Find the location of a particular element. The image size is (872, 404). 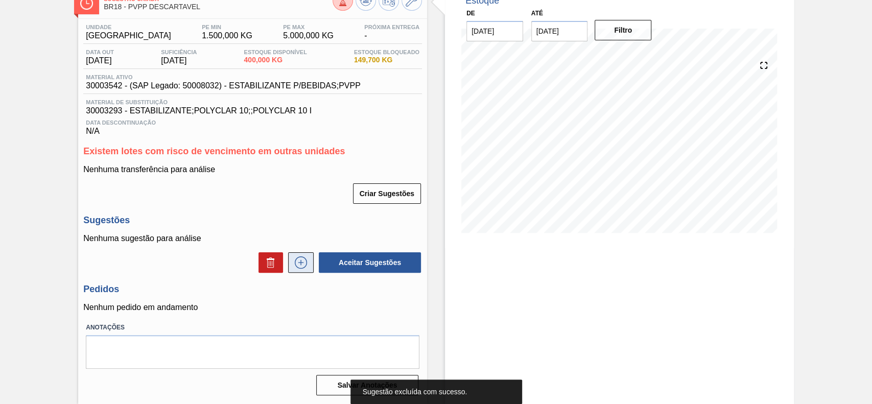

span: 30003542 - (SAP Legado: 50008032) - ESTABILIZANTE P/BEBIDAS;PVPP is located at coordinates (223, 86).